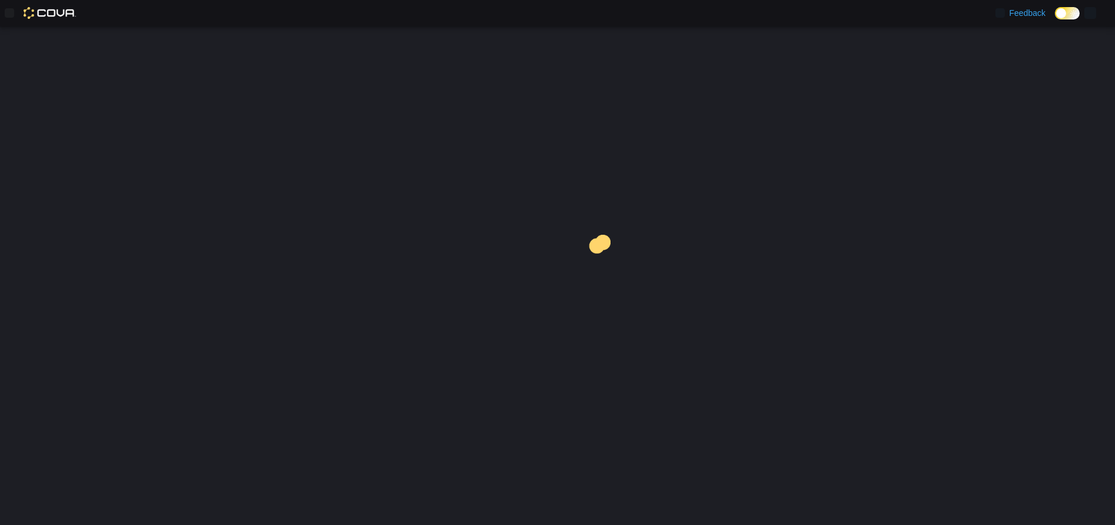 Image resolution: width=1115 pixels, height=525 pixels. I want to click on span: Feedback, so click(1028, 13).